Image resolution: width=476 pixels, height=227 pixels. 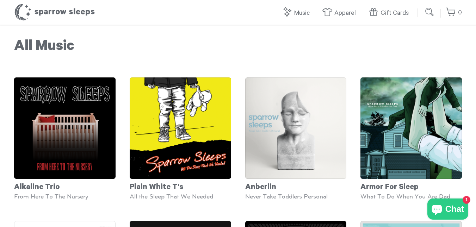 What do you see at coordinates (341, 13) in the screenshot?
I see `a: Apparel` at bounding box center [341, 13].